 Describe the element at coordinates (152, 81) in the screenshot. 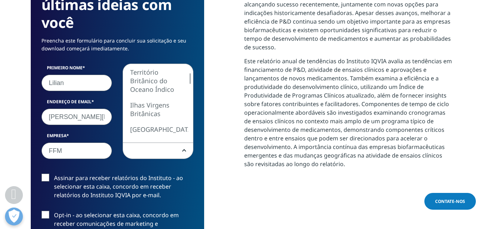

I see `font: Território Britânico do Oceano Índico` at that location.